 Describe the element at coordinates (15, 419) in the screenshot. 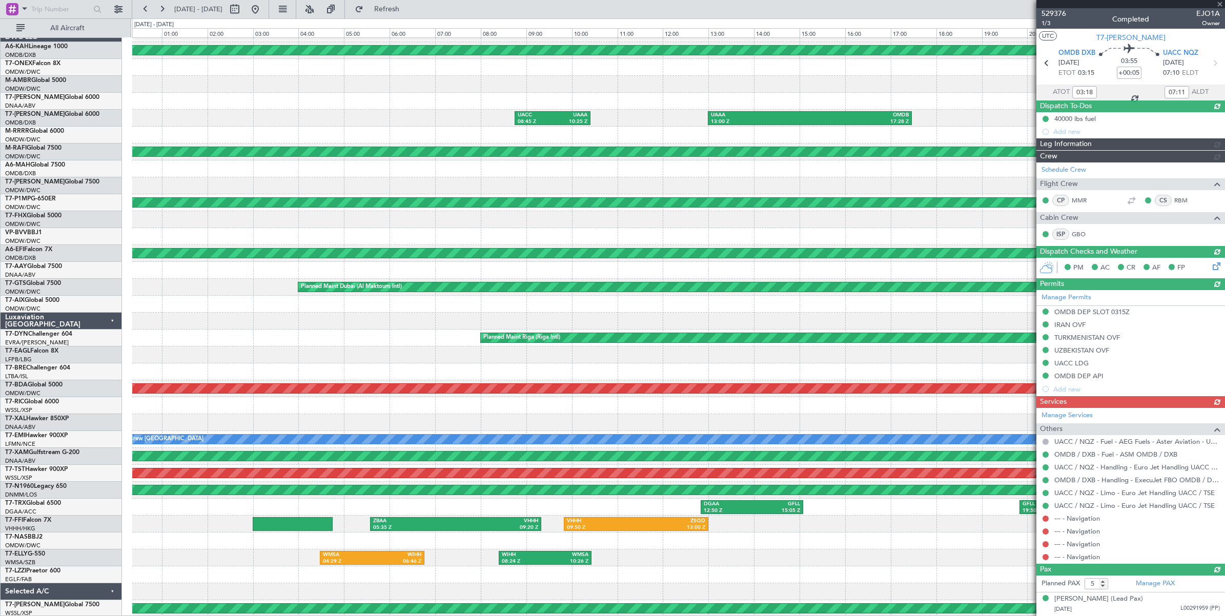

I see `span: T7-XAL` at that location.